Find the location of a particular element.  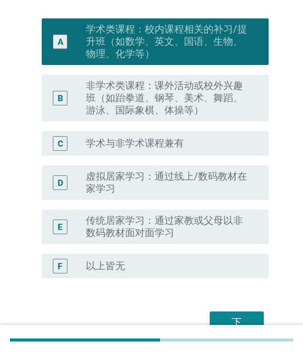

div: D is located at coordinates (60, 182).